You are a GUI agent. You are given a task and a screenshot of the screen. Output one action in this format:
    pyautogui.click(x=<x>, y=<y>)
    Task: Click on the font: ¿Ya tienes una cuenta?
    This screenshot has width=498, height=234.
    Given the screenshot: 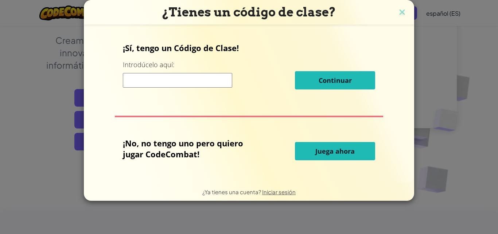 What is the action you would take?
    pyautogui.click(x=231, y=191)
    